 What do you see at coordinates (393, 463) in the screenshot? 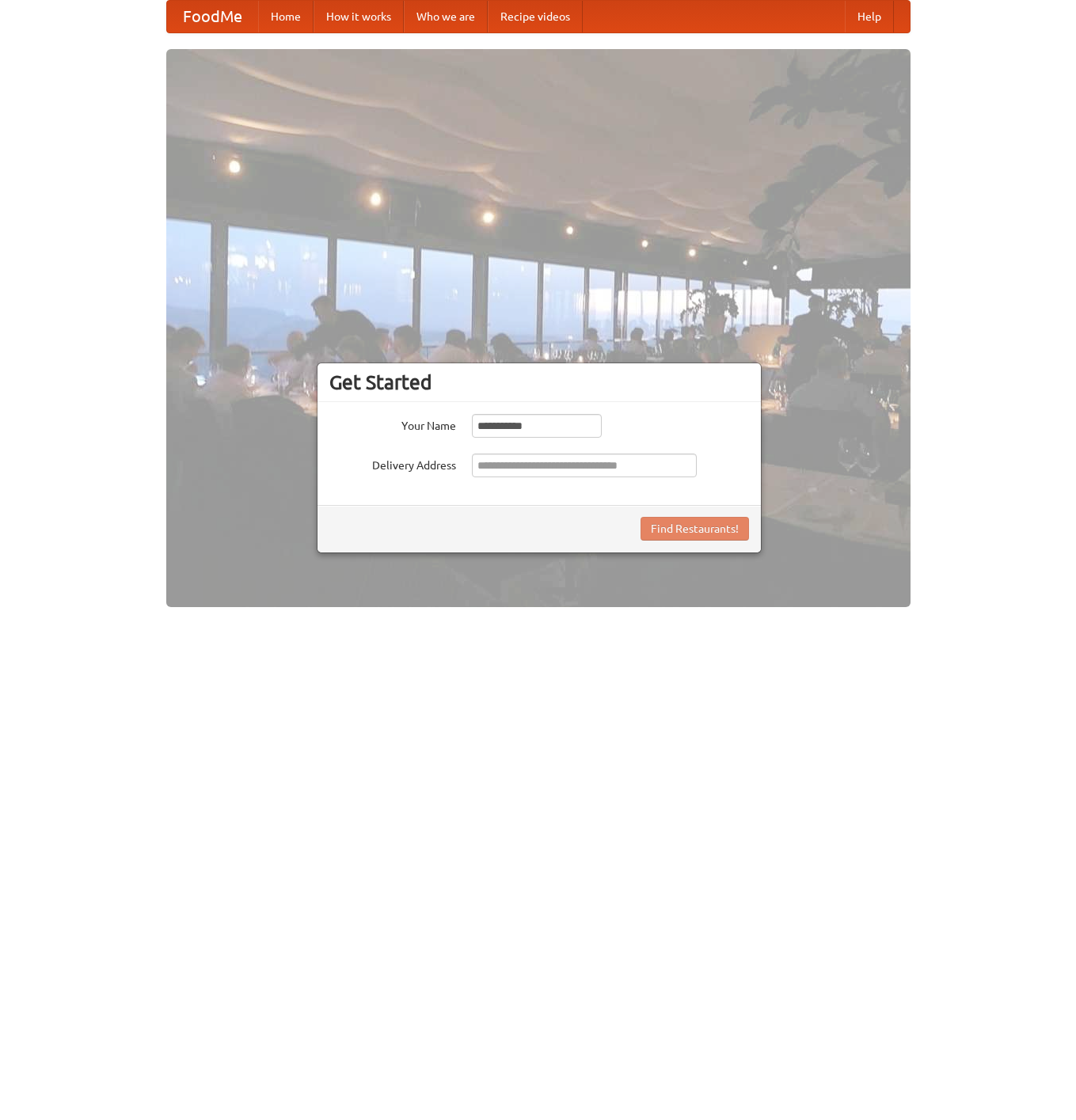
I see `label: Delivery Address` at bounding box center [393, 463].